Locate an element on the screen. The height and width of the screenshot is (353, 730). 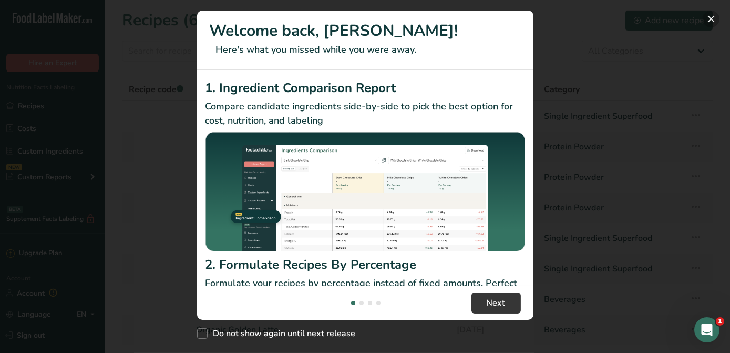
span: 1 is located at coordinates (720, 321).